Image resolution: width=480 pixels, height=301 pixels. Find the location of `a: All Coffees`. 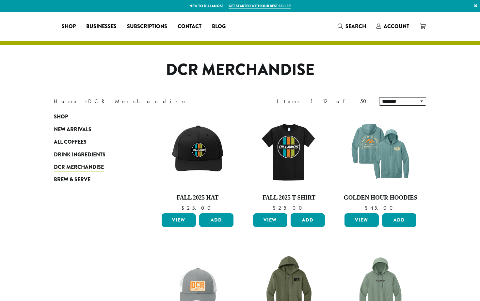

a: All Coffees is located at coordinates (93, 142).